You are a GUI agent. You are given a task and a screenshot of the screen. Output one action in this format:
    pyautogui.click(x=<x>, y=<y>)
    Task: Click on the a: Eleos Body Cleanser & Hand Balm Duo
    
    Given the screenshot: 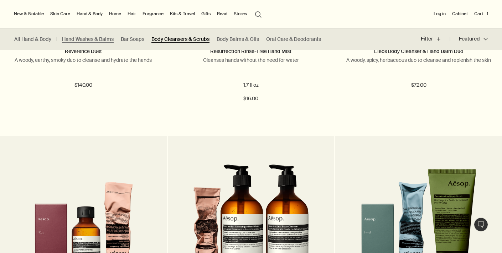 What is the action you would take?
    pyautogui.click(x=418, y=51)
    